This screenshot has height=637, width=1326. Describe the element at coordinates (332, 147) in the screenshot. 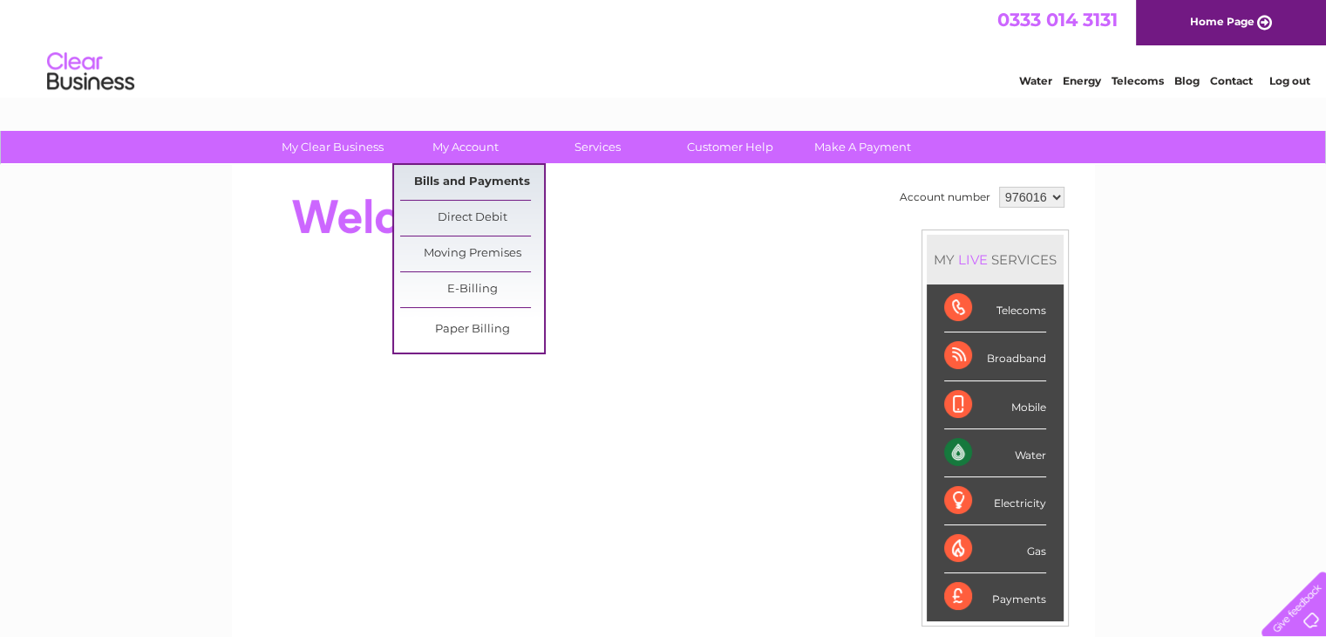

I see `a: My Clear Business` at that location.